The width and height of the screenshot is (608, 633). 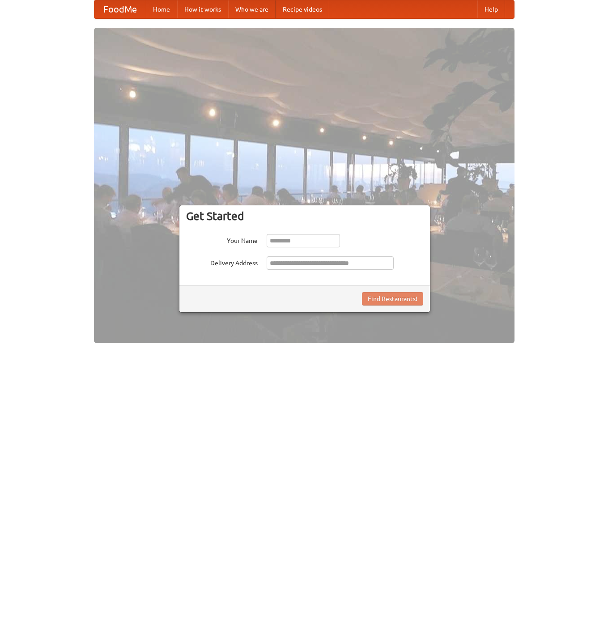 What do you see at coordinates (302, 9) in the screenshot?
I see `a: Recipe videos` at bounding box center [302, 9].